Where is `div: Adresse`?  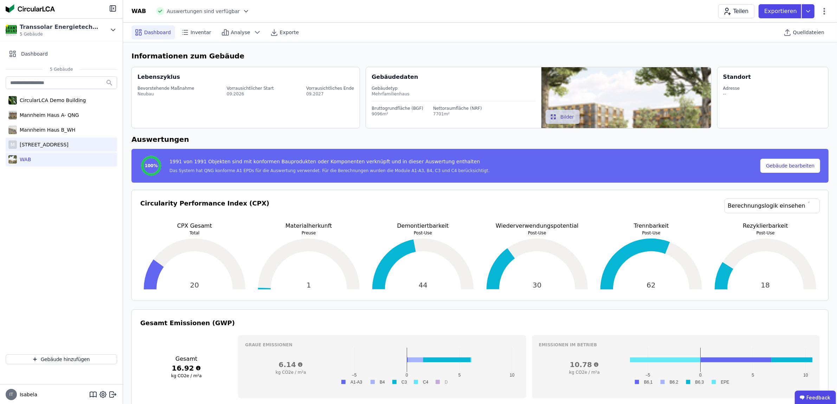 div: Adresse is located at coordinates (732, 88).